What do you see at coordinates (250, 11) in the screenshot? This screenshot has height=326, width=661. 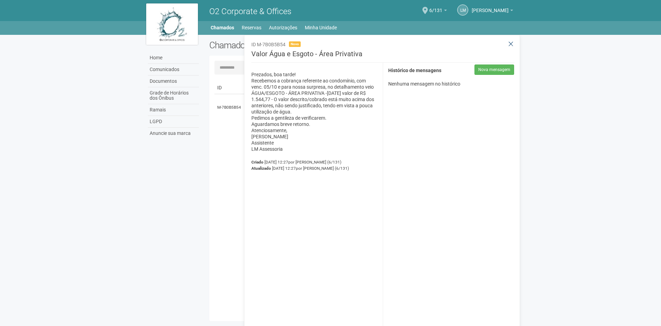 I see `span: O2 Corporate & Offices` at bounding box center [250, 11].